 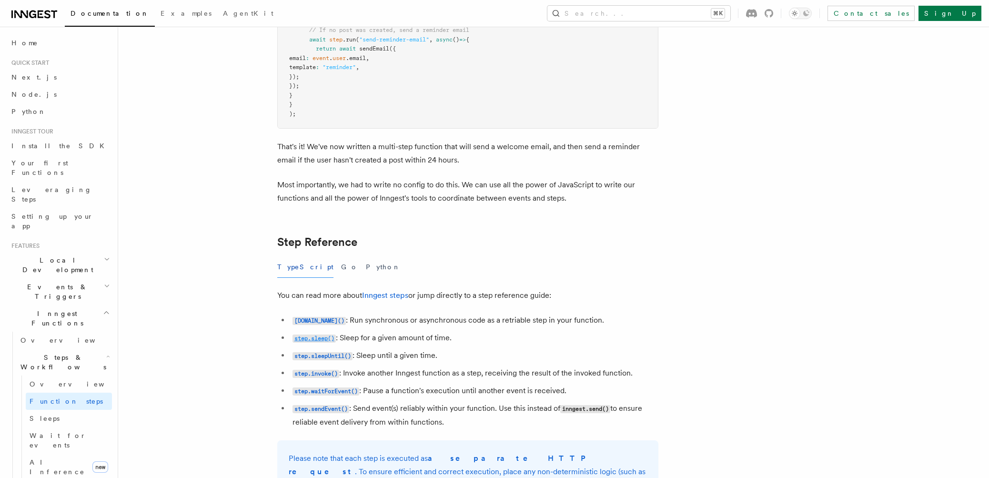 What do you see at coordinates (474, 373) in the screenshot?
I see `li: : Invoke another Inngest function as a step, receiving the result of the invoked function.` at bounding box center [474, 373].